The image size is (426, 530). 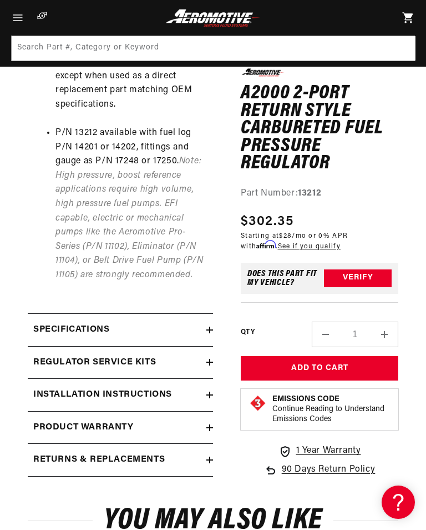 What do you see at coordinates (132, 76) in the screenshot?
I see `li: This product is not legal for sale or use on emission-controlled vehicles except when used as a d...` at bounding box center [132, 76].